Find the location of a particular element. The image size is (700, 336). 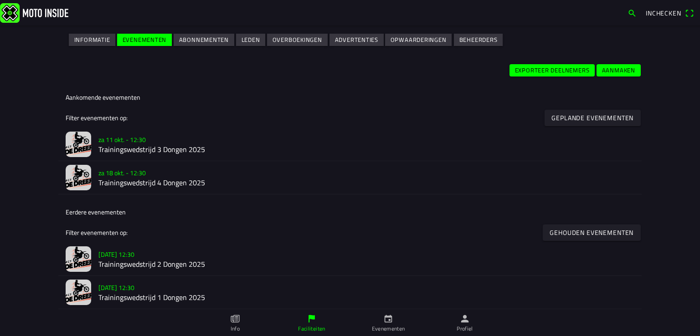

ion-button: Overboekingen is located at coordinates (297, 40).